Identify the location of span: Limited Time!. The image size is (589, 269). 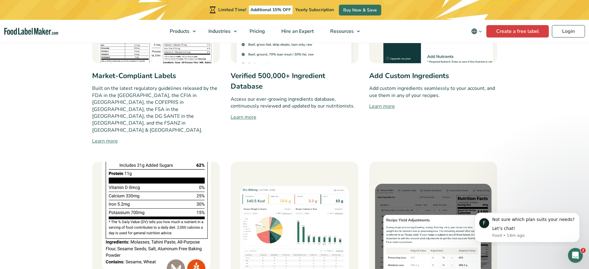
(232, 10).